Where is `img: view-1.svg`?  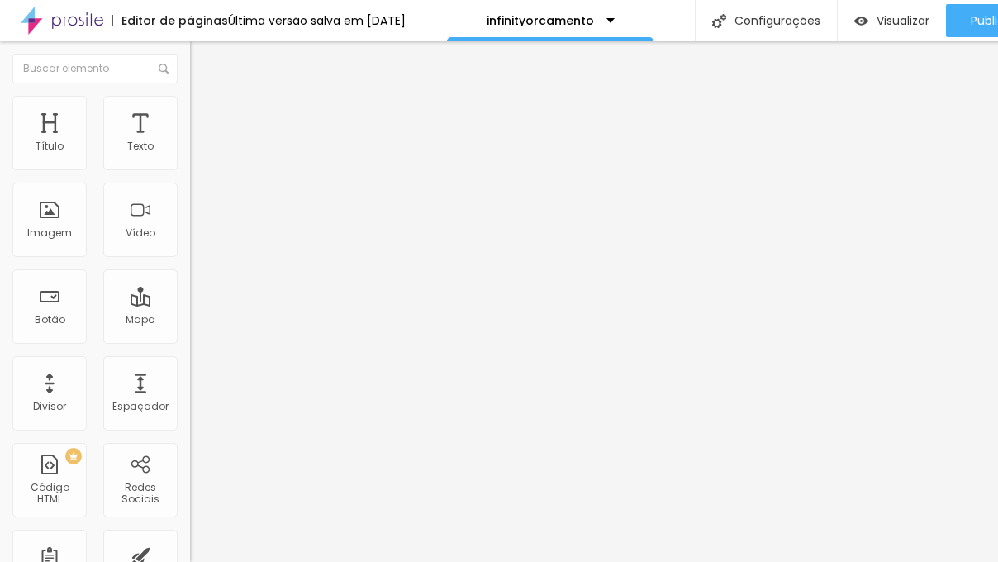 img: view-1.svg is located at coordinates (861, 21).